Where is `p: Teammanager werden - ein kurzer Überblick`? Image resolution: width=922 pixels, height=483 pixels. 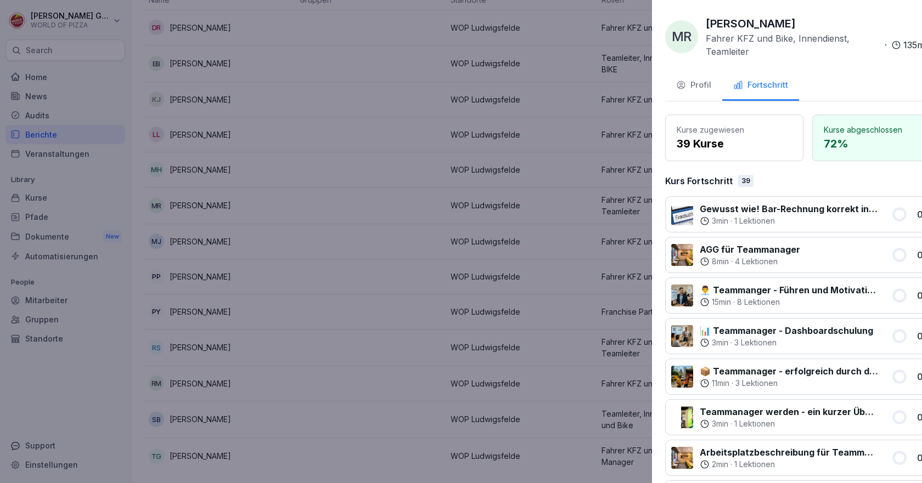 p: Teammanager werden - ein kurzer Überblick is located at coordinates (788, 412).